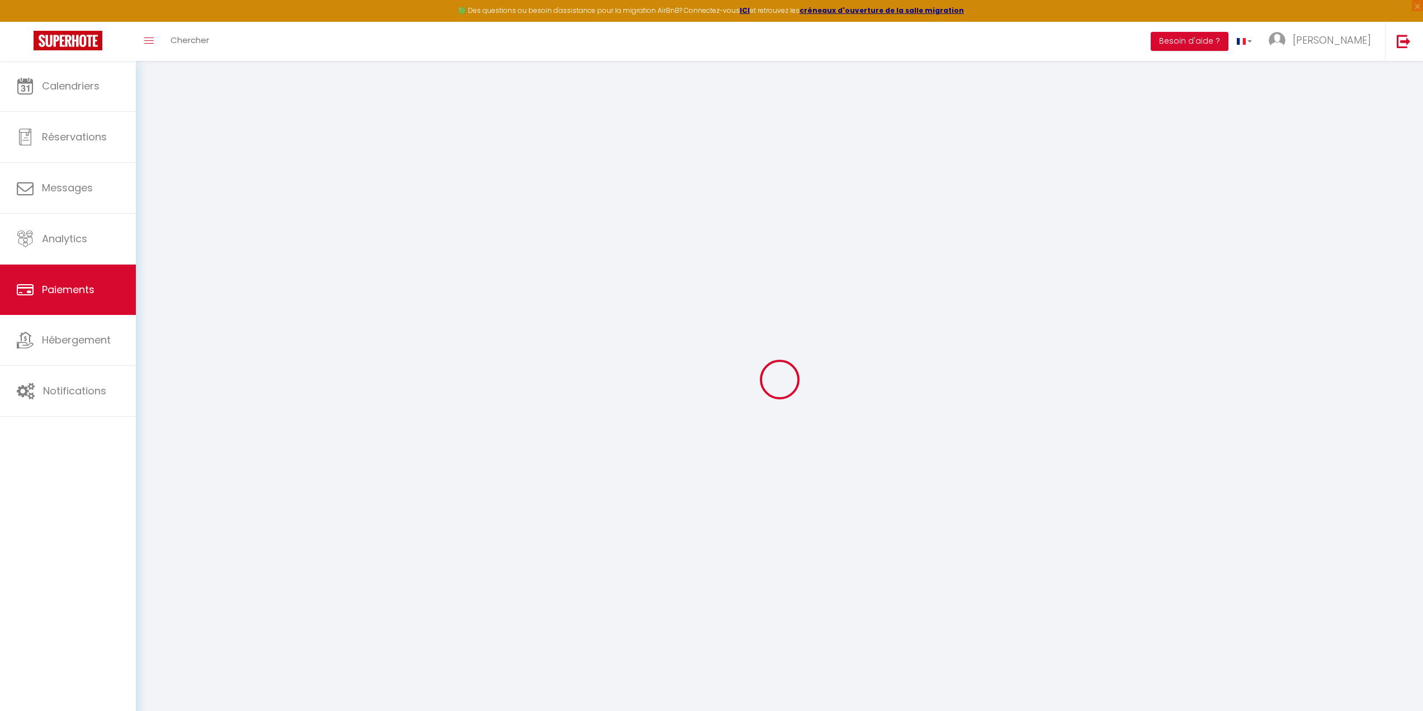 The height and width of the screenshot is (711, 1423). Describe the element at coordinates (74, 390) in the screenshot. I see `span: Notifications` at that location.